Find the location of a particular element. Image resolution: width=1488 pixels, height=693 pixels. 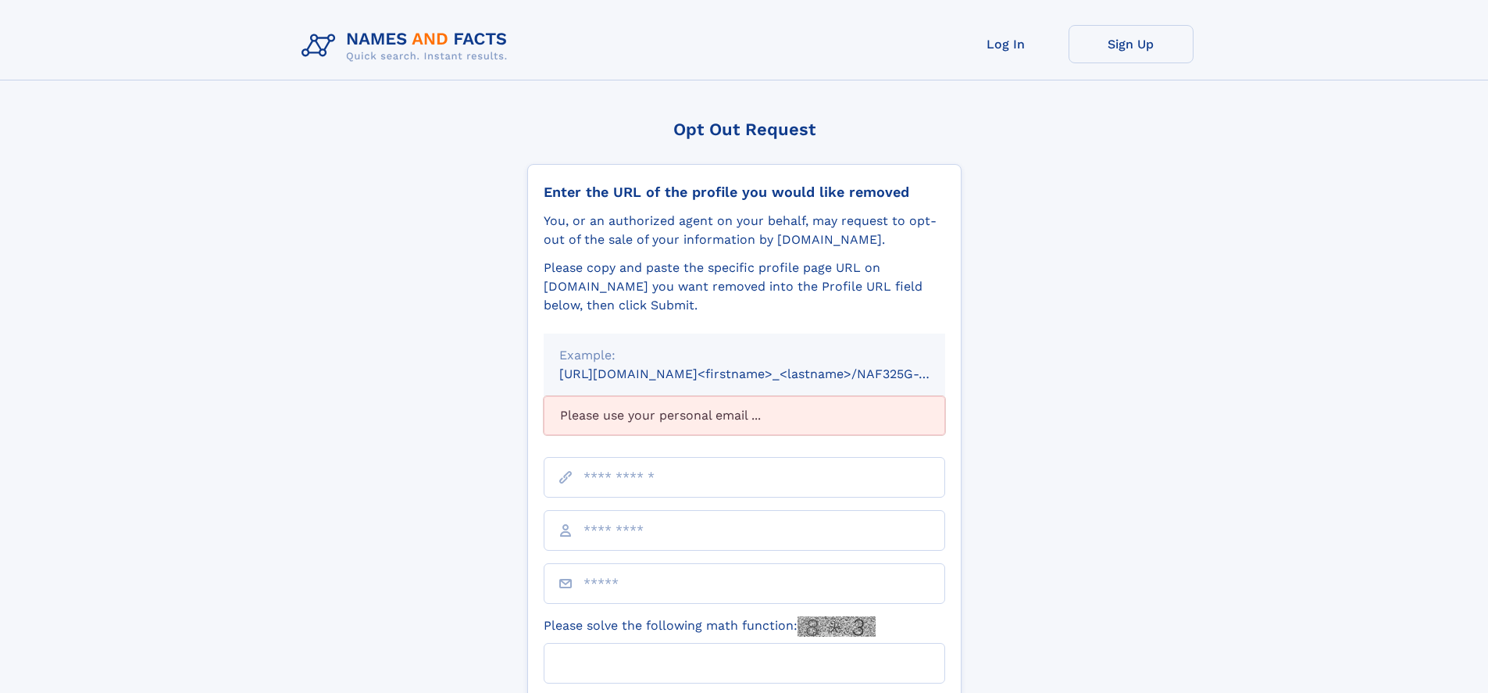

a: Sign Up is located at coordinates (1131, 44).